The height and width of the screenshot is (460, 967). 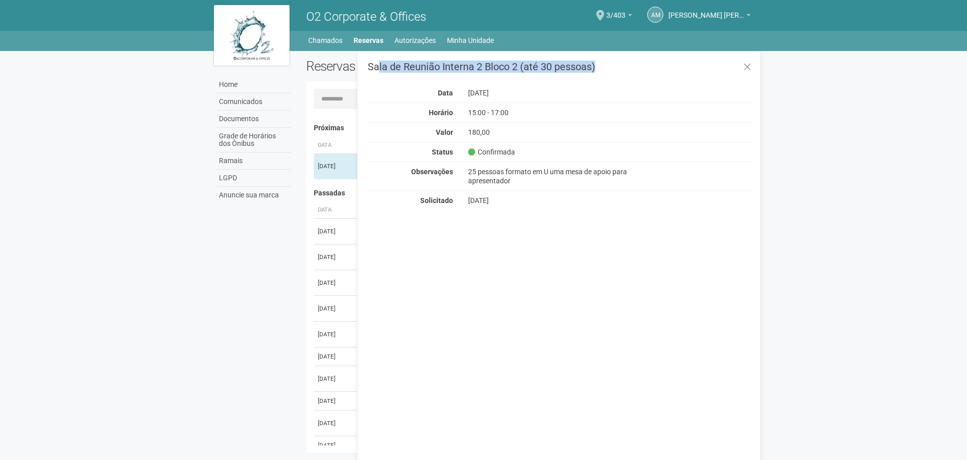 I want to click on a: Ramais, so click(x=254, y=161).